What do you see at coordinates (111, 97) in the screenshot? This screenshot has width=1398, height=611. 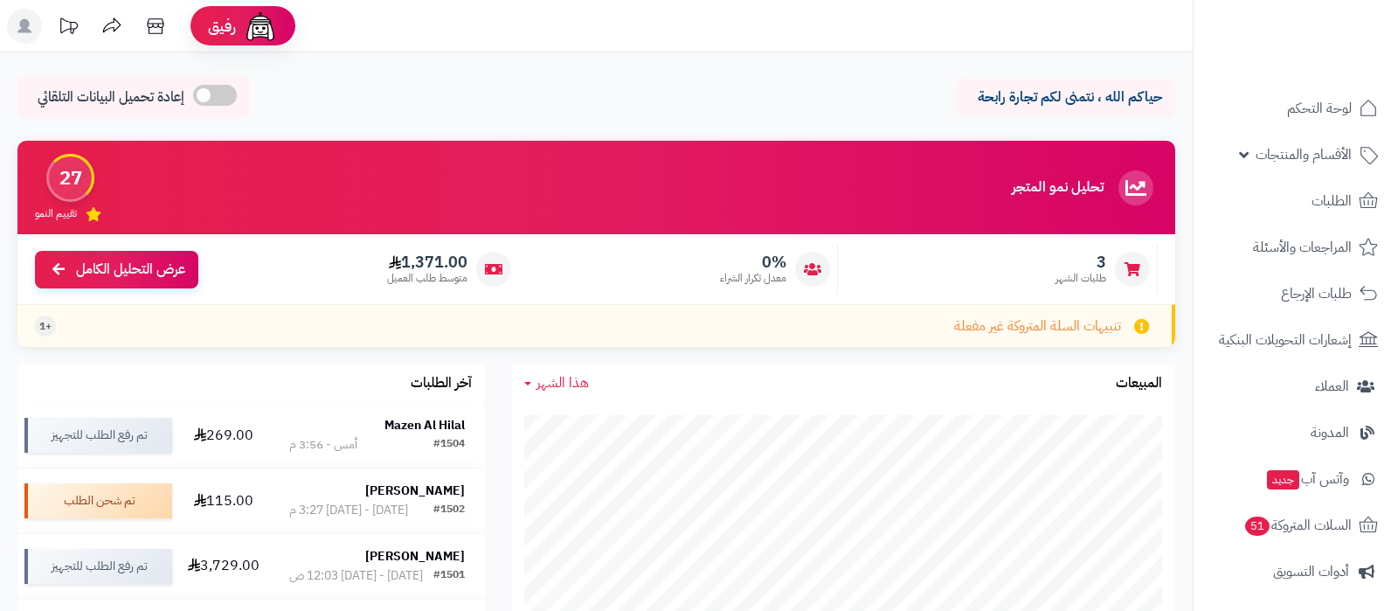 I see `span: إعادة تحميل البيانات التلقائي` at bounding box center [111, 97].